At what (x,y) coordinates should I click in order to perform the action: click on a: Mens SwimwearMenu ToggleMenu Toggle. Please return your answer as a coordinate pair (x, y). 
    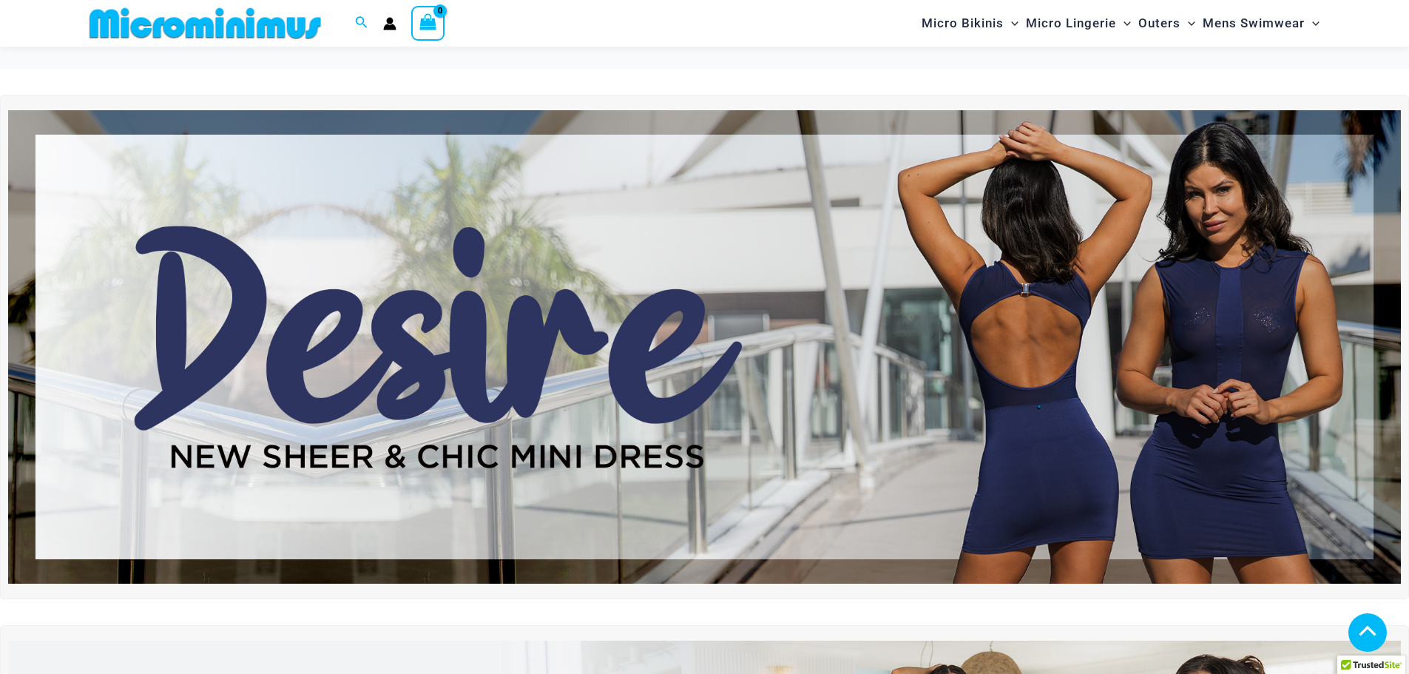
    Looking at the image, I should click on (1261, 23).